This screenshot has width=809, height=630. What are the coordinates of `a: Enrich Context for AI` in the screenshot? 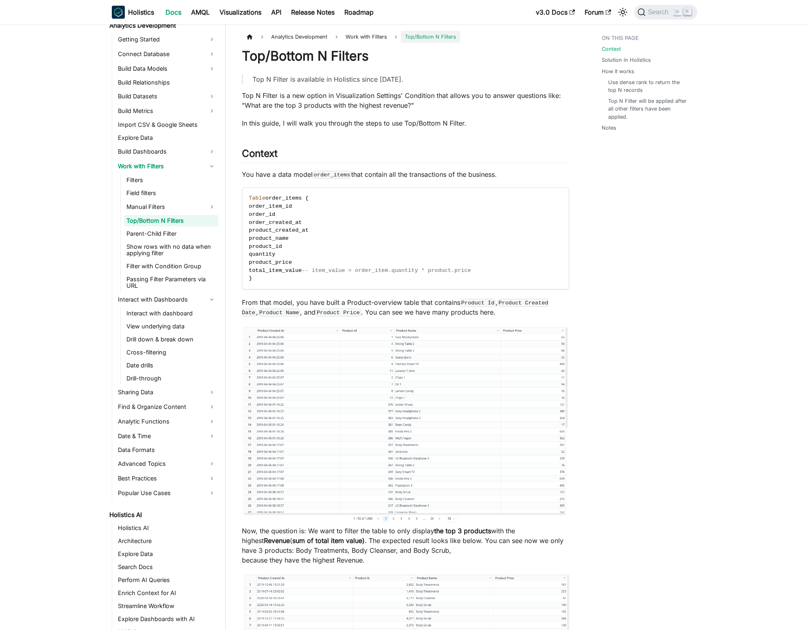 It's located at (167, 593).